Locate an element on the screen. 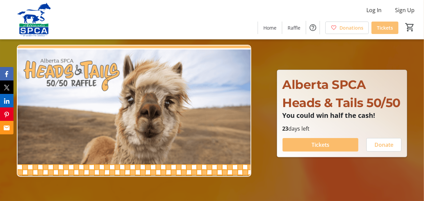 The width and height of the screenshot is (424, 201). button: Donate is located at coordinates (384, 145).